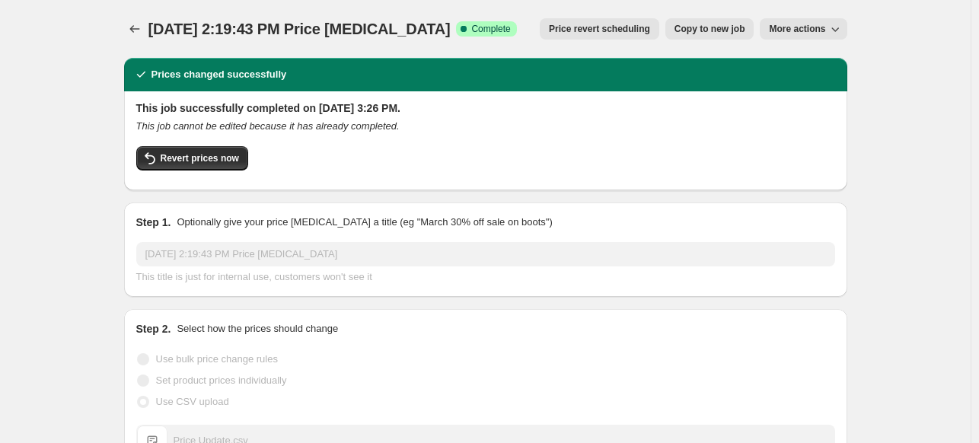 The height and width of the screenshot is (443, 979). What do you see at coordinates (257, 329) in the screenshot?
I see `p: Select how the prices should change` at bounding box center [257, 329].